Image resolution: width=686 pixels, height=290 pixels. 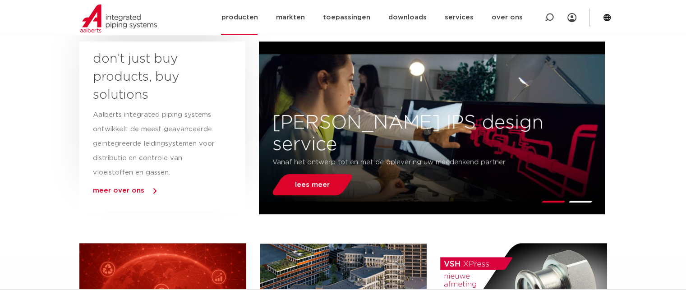 What do you see at coordinates (119, 190) in the screenshot?
I see `span: meer over ons` at bounding box center [119, 190].